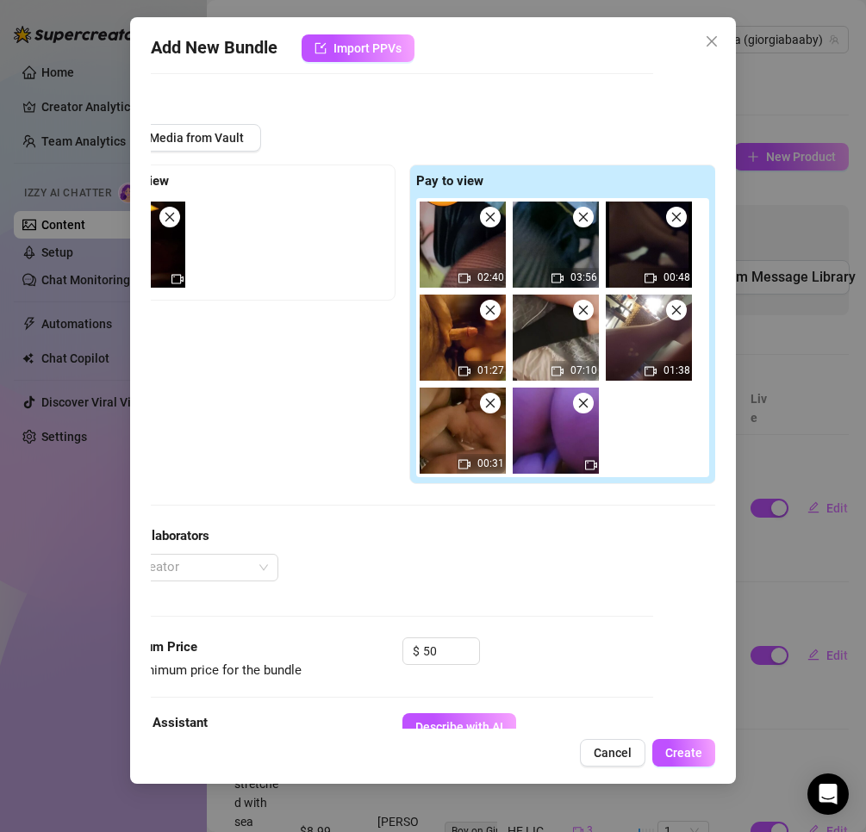 The image size is (866, 832). Describe the element at coordinates (711, 41) in the screenshot. I see `span: Close` at that location.